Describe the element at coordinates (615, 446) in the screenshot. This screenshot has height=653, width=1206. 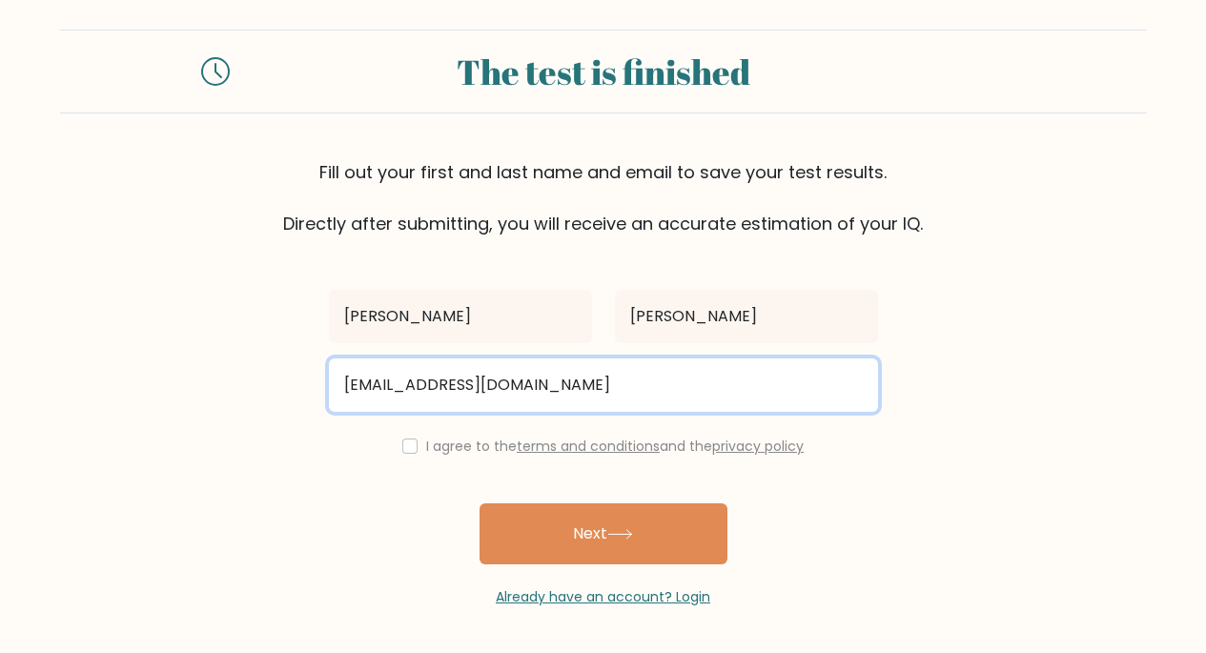
I see `label: I agree to the and the` at that location.